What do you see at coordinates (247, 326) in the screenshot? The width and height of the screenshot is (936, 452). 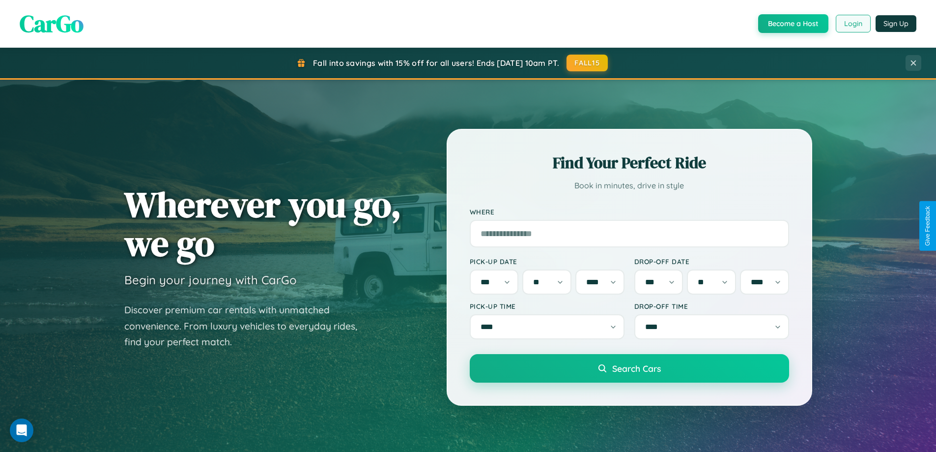 I see `p: Discover premium car rentals with unmatched convenience. From luxury vehicles to everyday rides, ...` at bounding box center [247, 326].